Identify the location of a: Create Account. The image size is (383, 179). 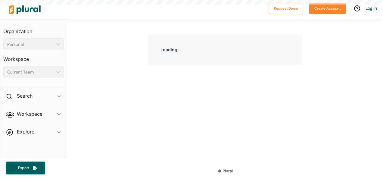
(328, 8).